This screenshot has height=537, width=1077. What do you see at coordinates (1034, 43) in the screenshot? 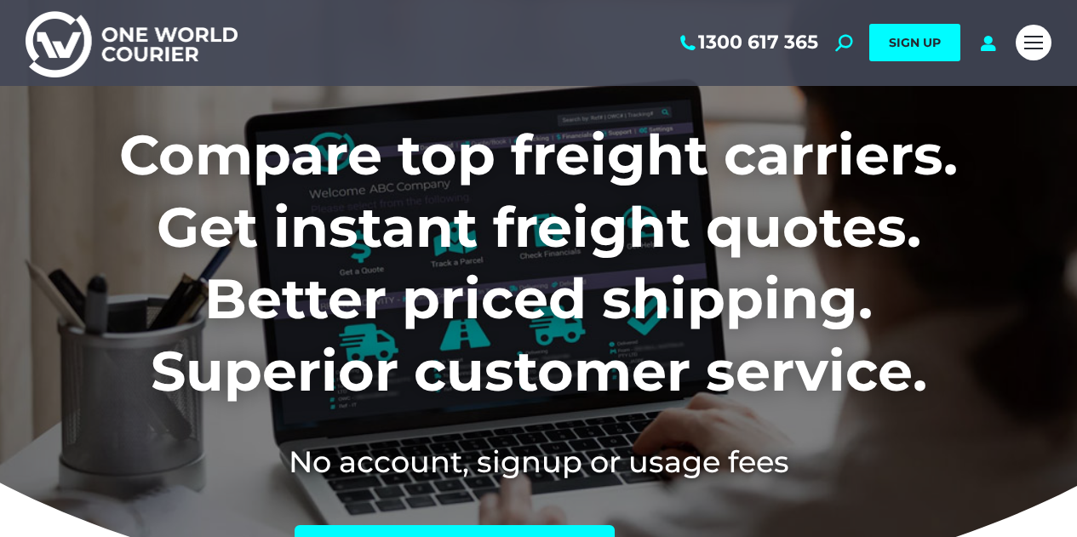
I see `a: Mobile menu icon` at bounding box center [1034, 43].